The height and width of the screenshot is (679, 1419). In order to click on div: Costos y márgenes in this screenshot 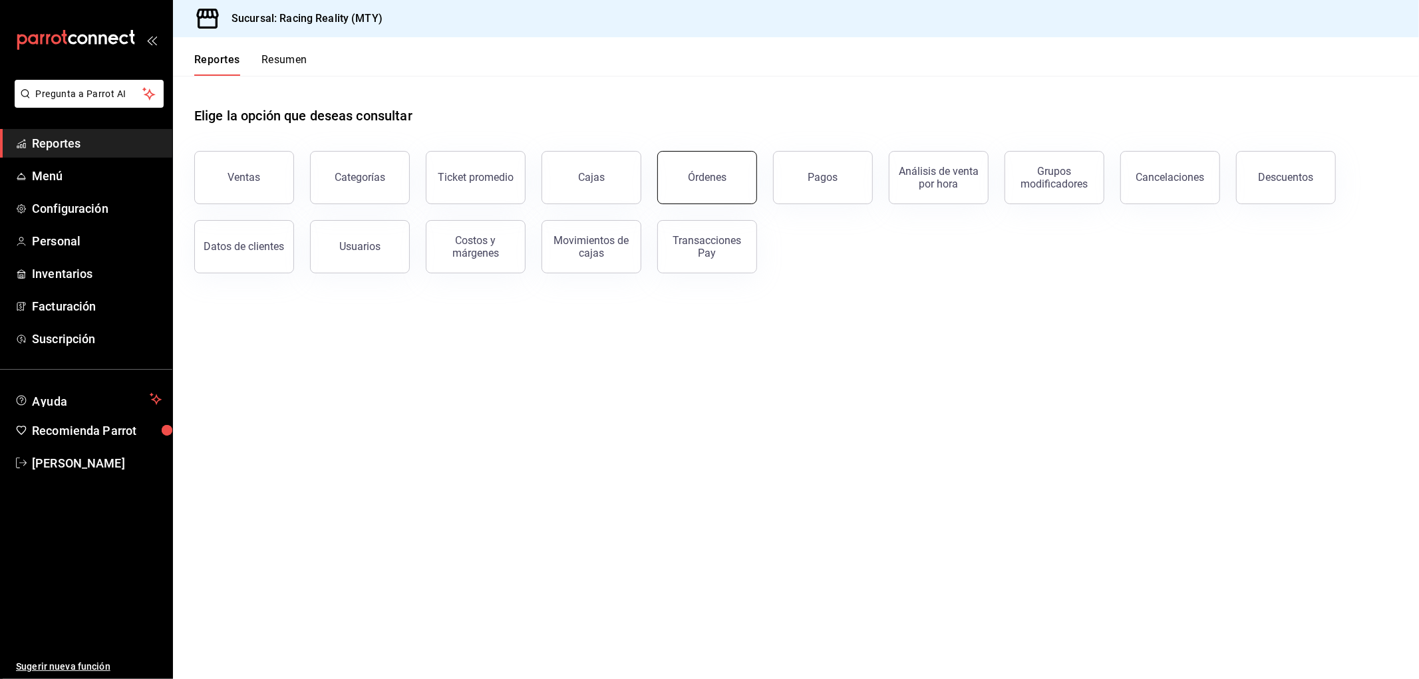, I will do `click(476, 247)`.